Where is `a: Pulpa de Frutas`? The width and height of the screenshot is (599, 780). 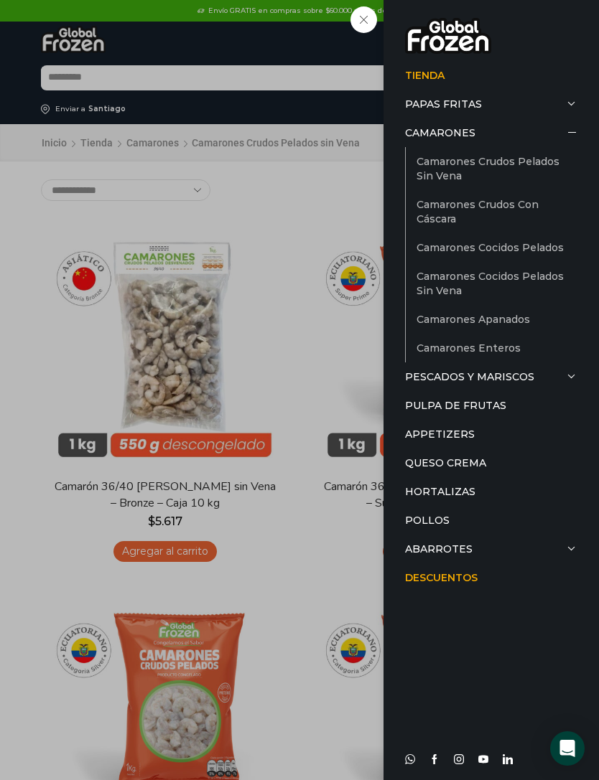
a: Pulpa de Frutas is located at coordinates (491, 406).